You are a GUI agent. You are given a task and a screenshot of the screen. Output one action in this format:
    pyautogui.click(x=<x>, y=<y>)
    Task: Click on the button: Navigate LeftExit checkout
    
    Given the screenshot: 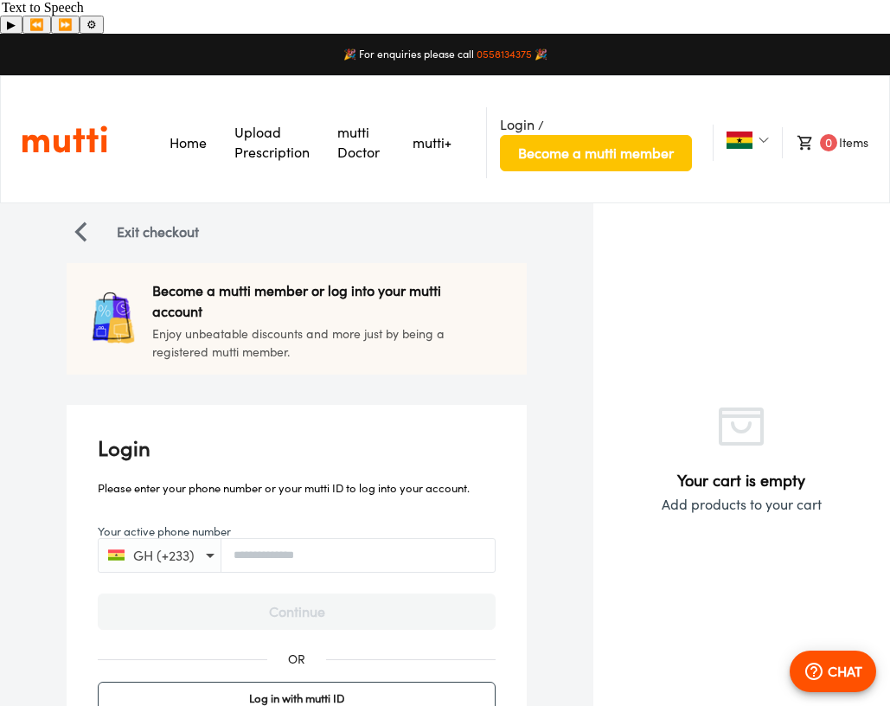 What is the action you would take?
    pyautogui.click(x=136, y=232)
    